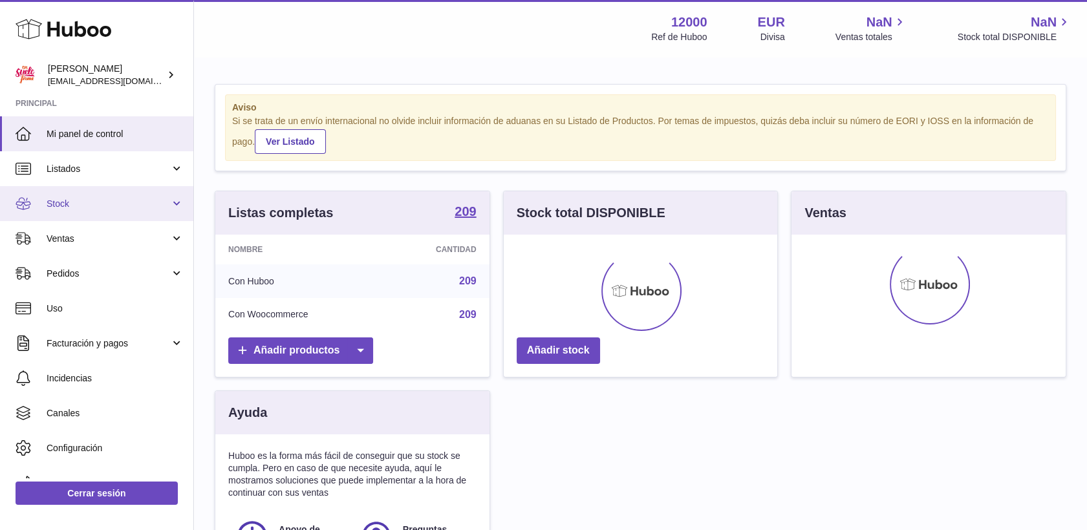  What do you see at coordinates (299, 281) in the screenshot?
I see `td: Con Huboo` at bounding box center [299, 281].